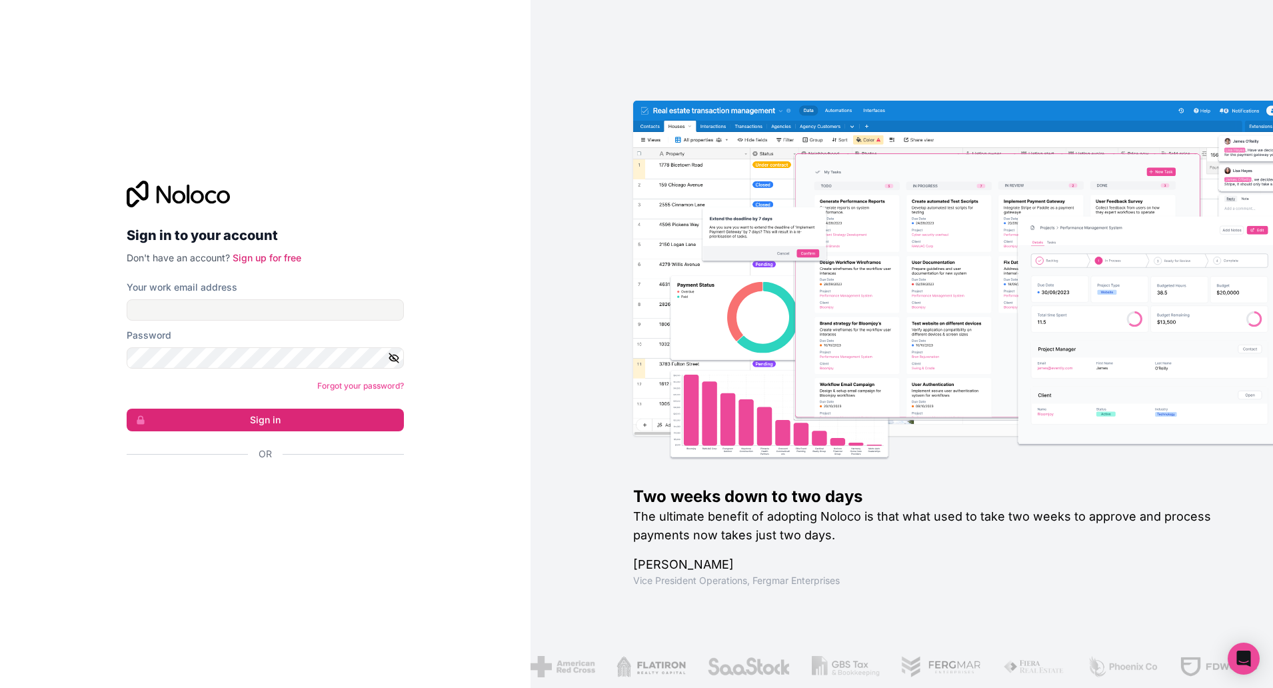 The height and width of the screenshot is (688, 1273). I want to click on input: Email address, so click(265, 310).